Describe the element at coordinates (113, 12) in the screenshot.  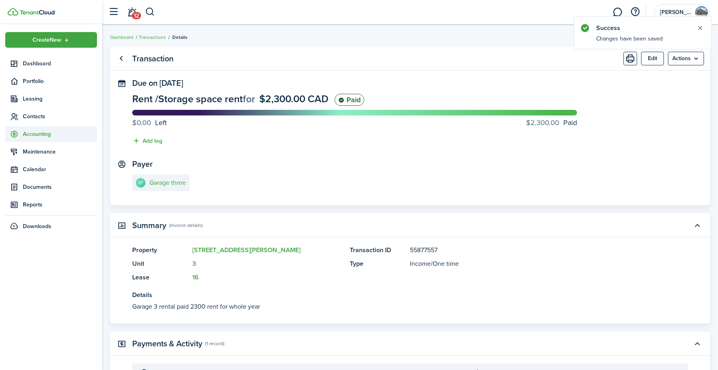
I see `button: Open sidebar` at that location.